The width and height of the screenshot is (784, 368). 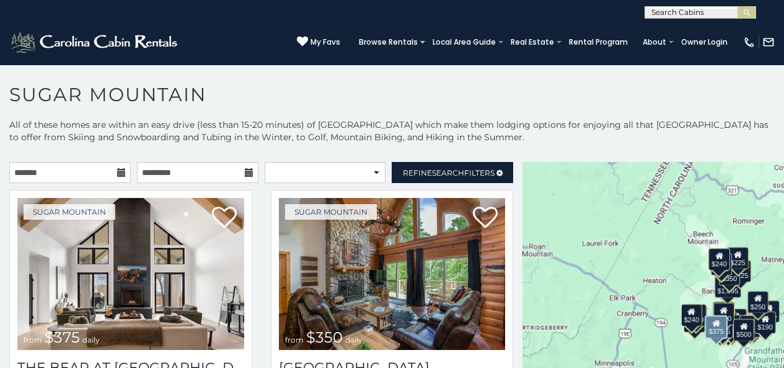 What do you see at coordinates (654, 42) in the screenshot?
I see `a: About` at bounding box center [654, 42].